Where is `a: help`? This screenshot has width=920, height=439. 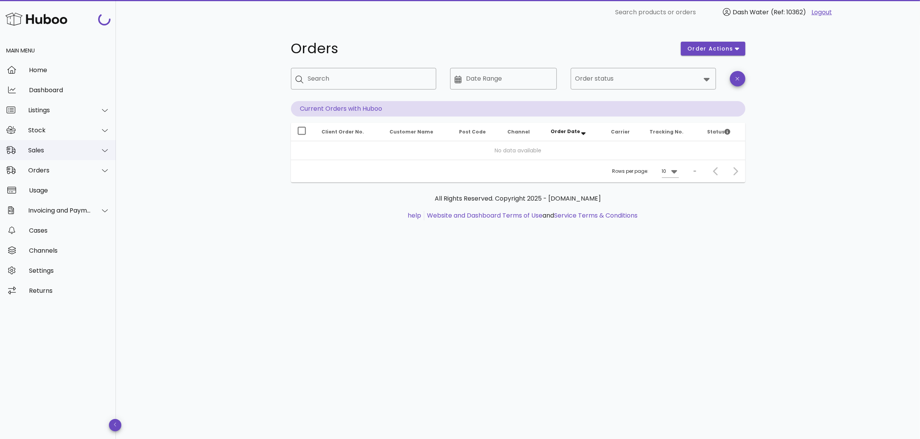 a: help is located at coordinates (414, 216).